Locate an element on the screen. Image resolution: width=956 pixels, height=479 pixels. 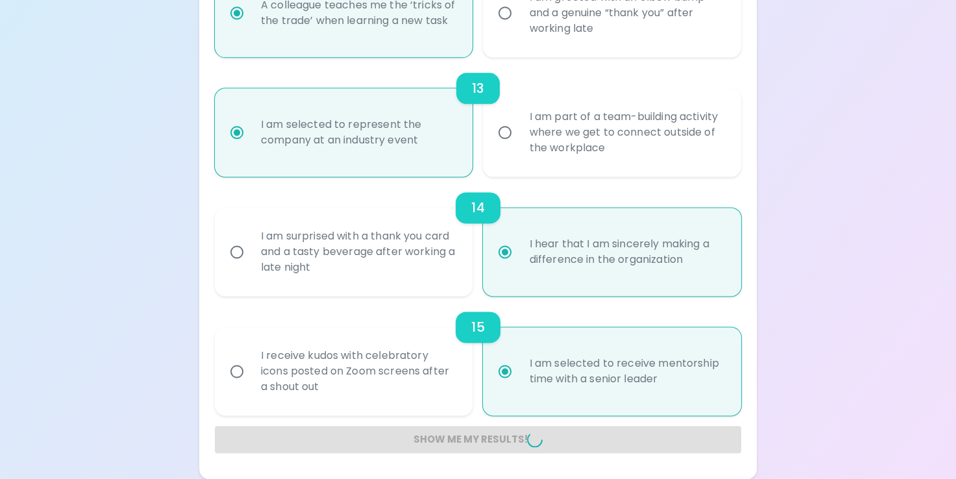
div: I am selected to receive mentorship time with a senior leader is located at coordinates (626, 371).